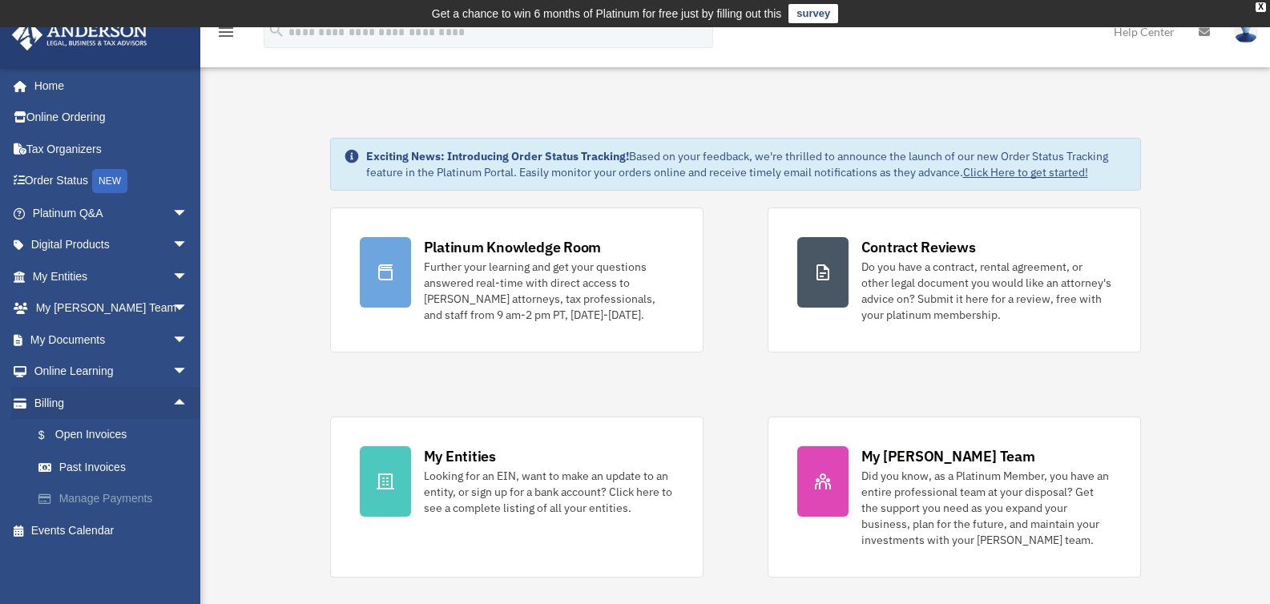 Image resolution: width=1270 pixels, height=604 pixels. Describe the element at coordinates (111, 213) in the screenshot. I see `a: Platinum Q&Aarrow_drop_down` at that location.